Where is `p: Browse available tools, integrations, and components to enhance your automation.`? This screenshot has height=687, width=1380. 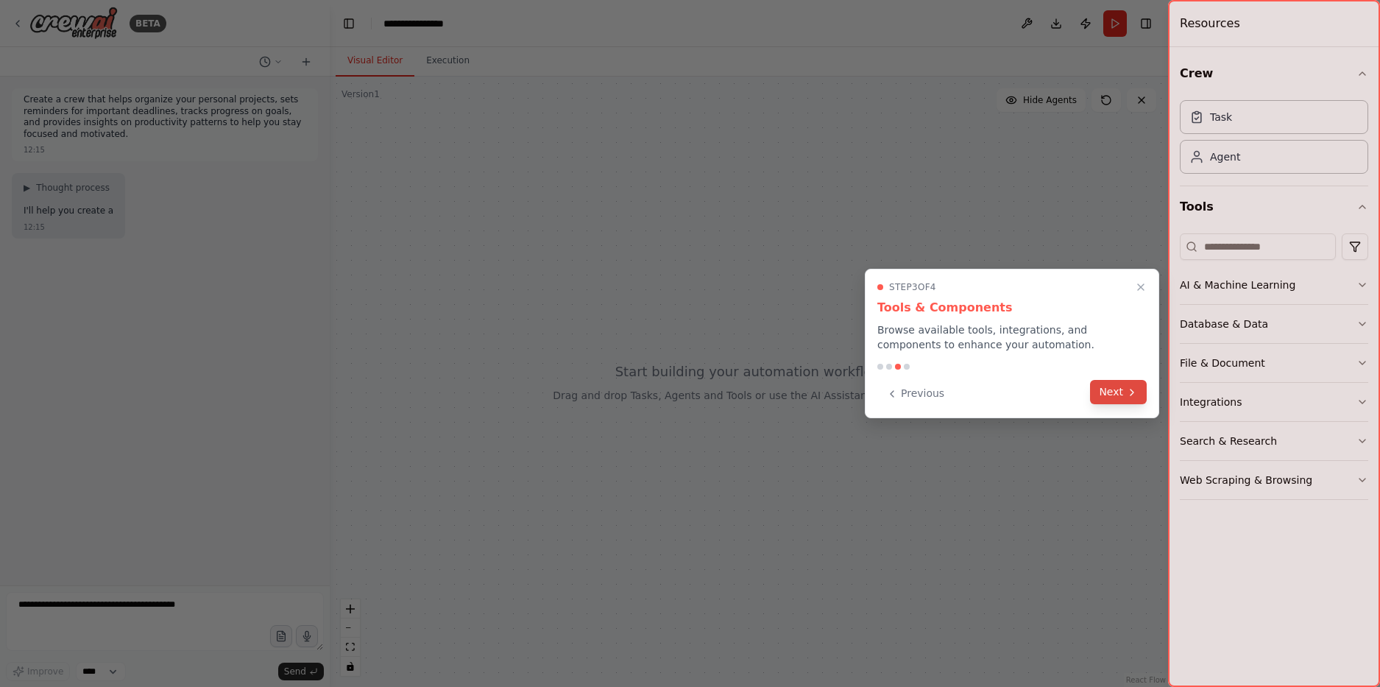 p: Browse available tools, integrations, and components to enhance your automation. is located at coordinates (1012, 337).